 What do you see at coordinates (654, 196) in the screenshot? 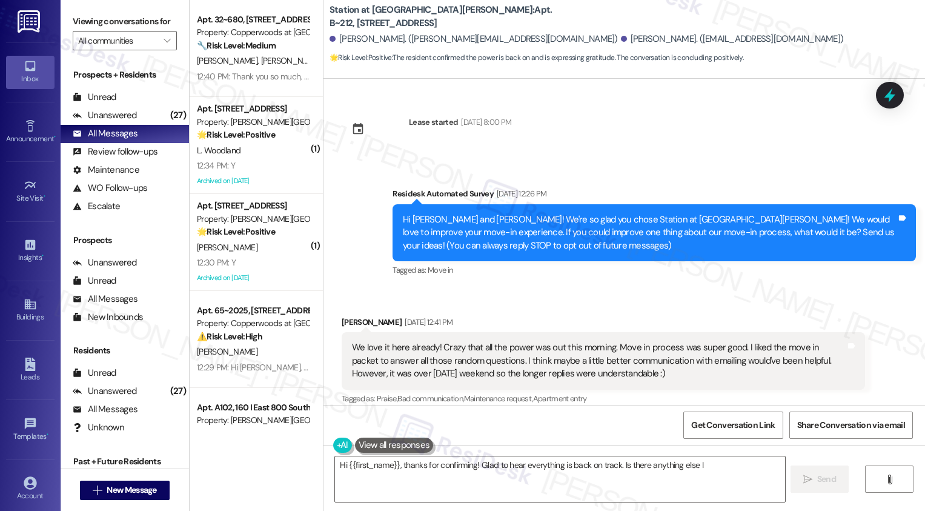
I see `div: Residesk Automated Survey` at bounding box center [654, 196].